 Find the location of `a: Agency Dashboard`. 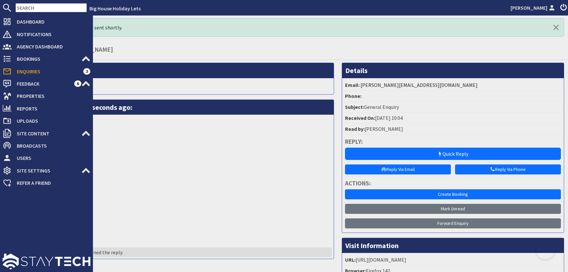

a: Agency Dashboard is located at coordinates (46, 46).